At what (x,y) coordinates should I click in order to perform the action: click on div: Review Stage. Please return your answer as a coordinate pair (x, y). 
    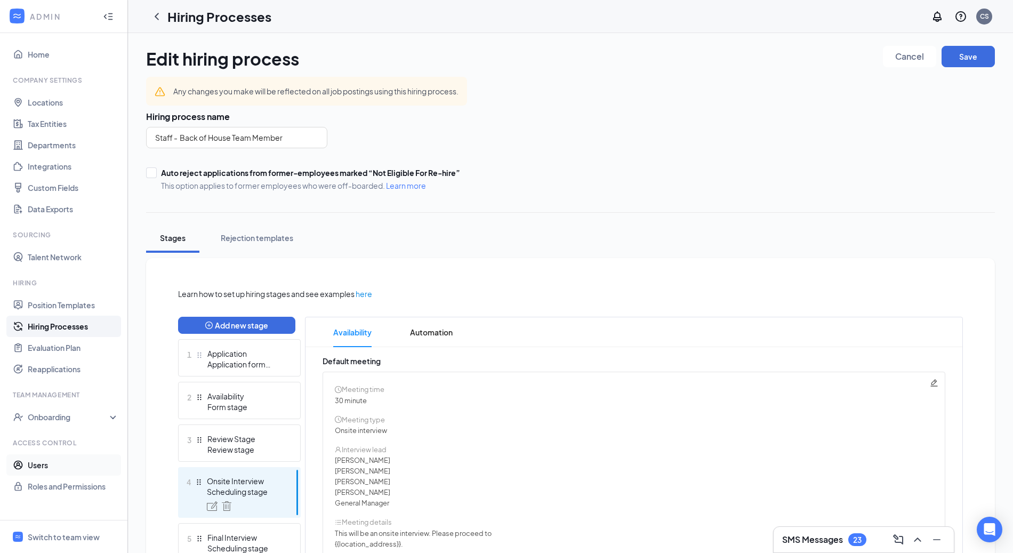
    Looking at the image, I should click on (246, 439).